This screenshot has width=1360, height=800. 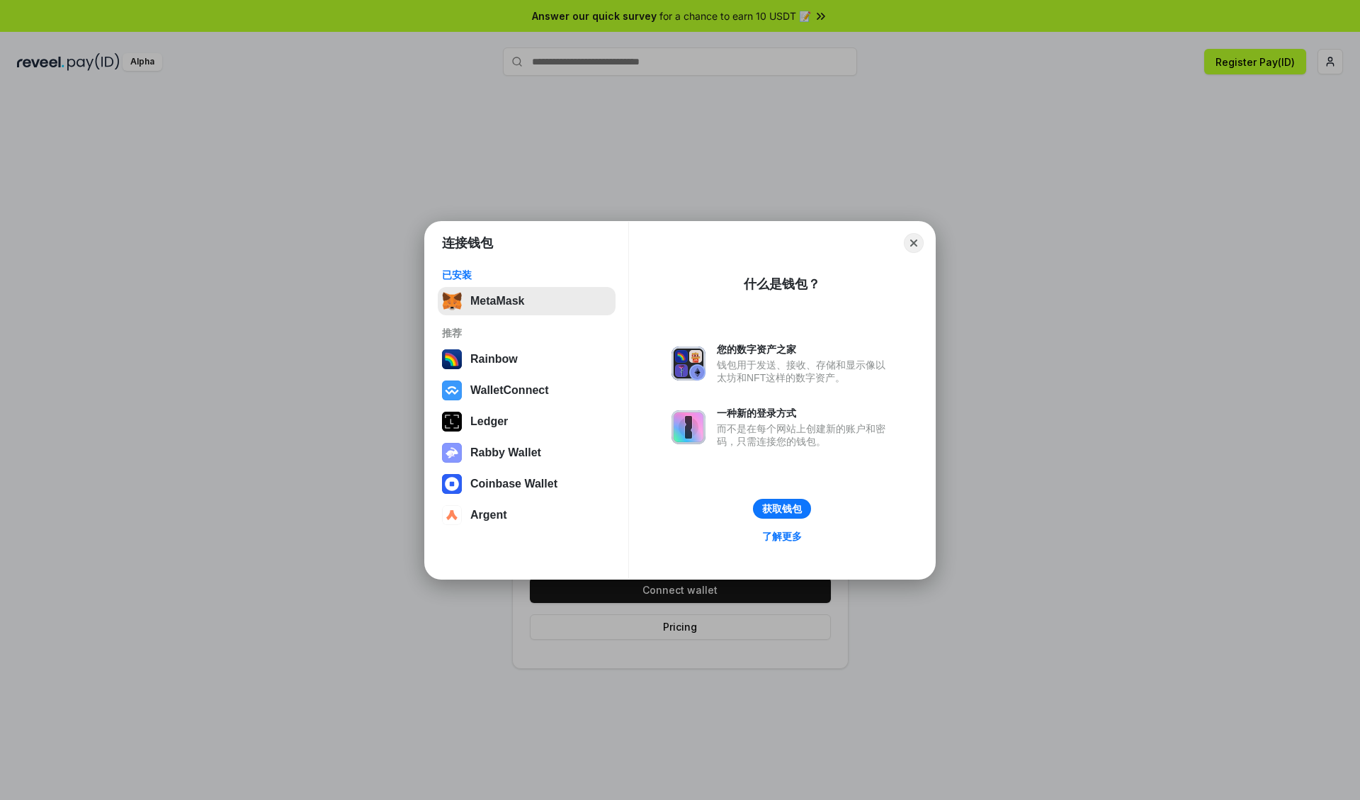 What do you see at coordinates (782, 508) in the screenshot?
I see `button: 获取钱包` at bounding box center [782, 508].